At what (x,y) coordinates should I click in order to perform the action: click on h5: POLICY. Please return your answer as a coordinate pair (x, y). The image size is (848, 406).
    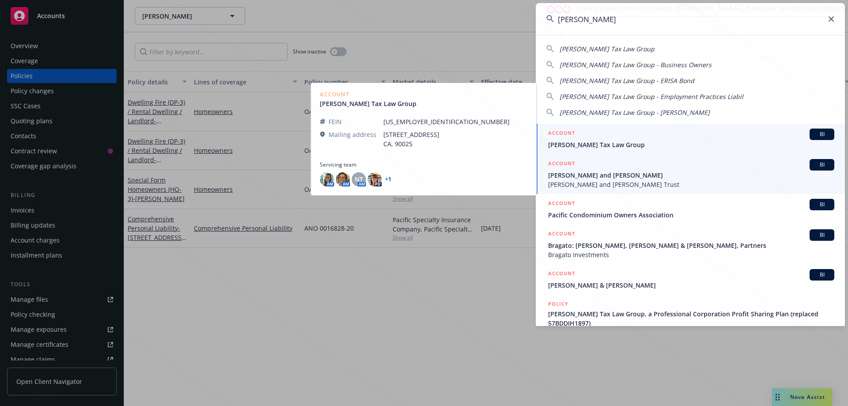
    Looking at the image, I should click on (558, 304).